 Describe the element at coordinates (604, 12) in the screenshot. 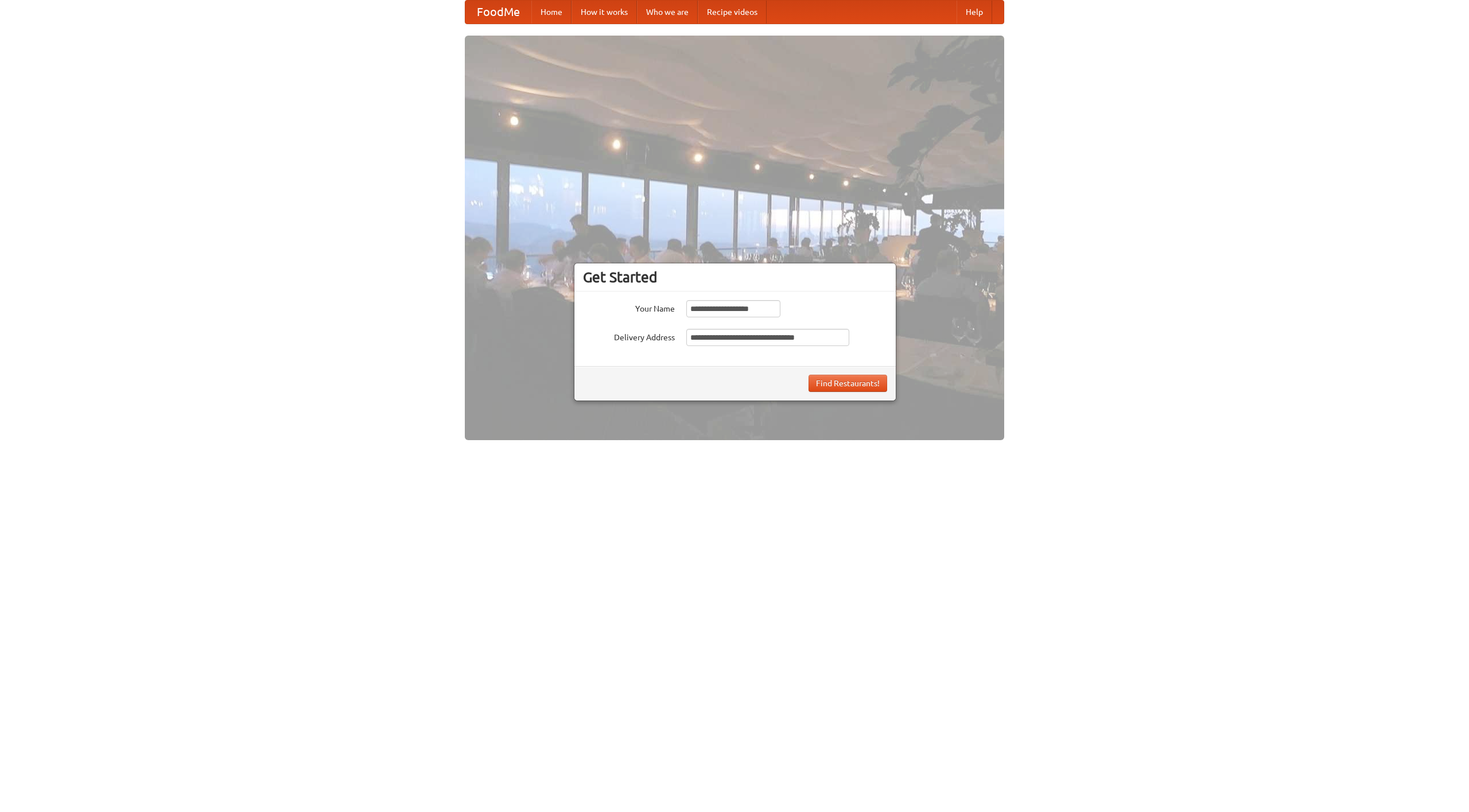

I see `a: How it works` at that location.